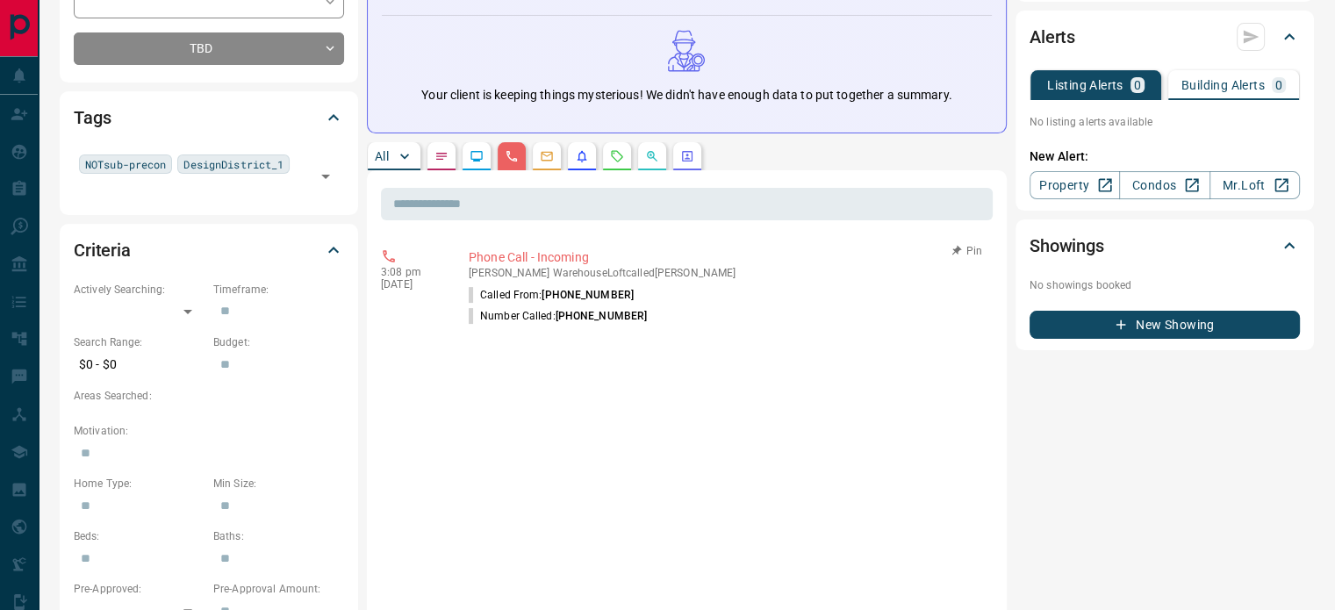 The image size is (1335, 610). Describe the element at coordinates (1165, 156) in the screenshot. I see `p: New Alert:` at that location.